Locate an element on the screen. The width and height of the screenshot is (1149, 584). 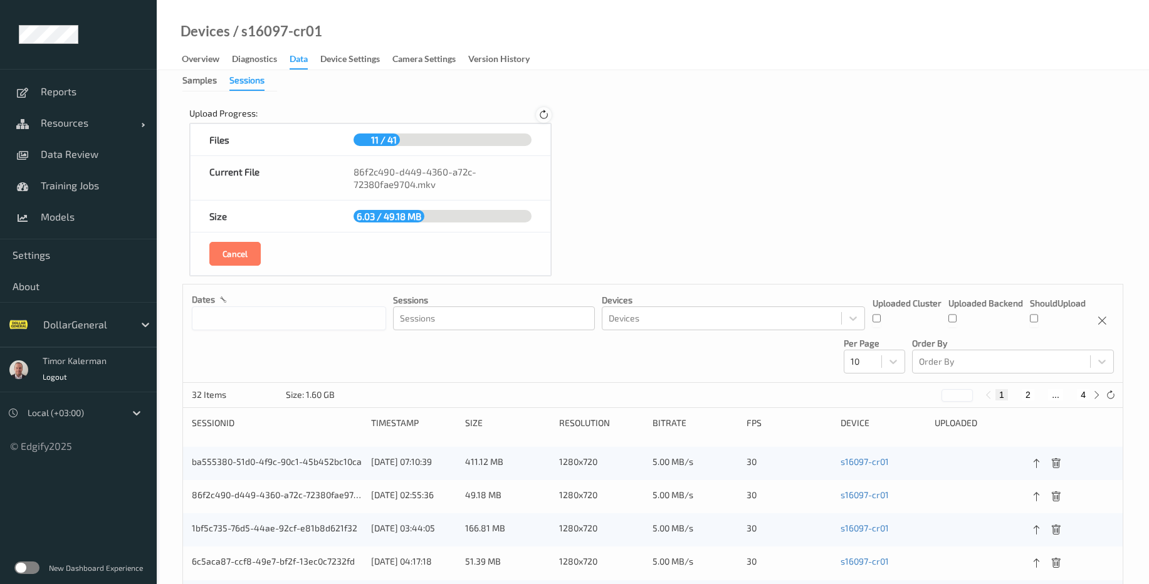
div: Device Settings is located at coordinates (350, 60).